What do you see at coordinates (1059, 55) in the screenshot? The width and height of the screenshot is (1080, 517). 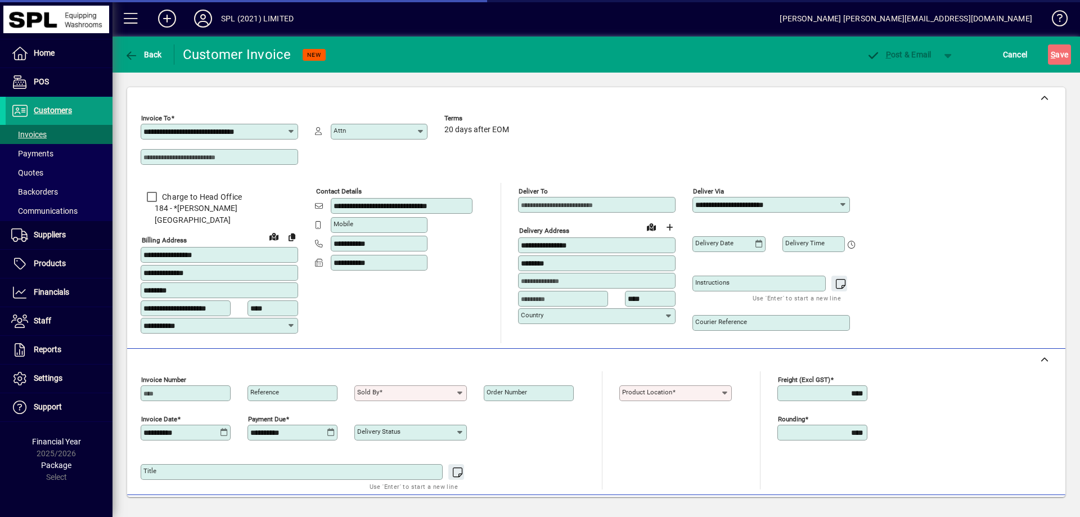 I see `button: Save` at bounding box center [1059, 55].